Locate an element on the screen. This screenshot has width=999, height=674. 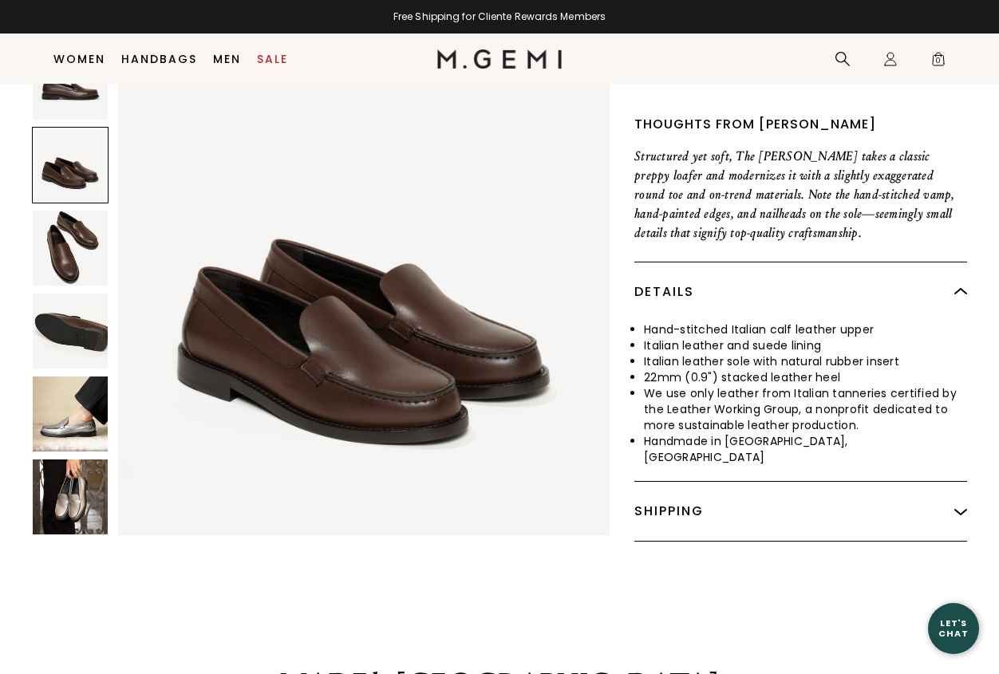
li: Hand-stitched Italian calf leather upper is located at coordinates (805, 330).